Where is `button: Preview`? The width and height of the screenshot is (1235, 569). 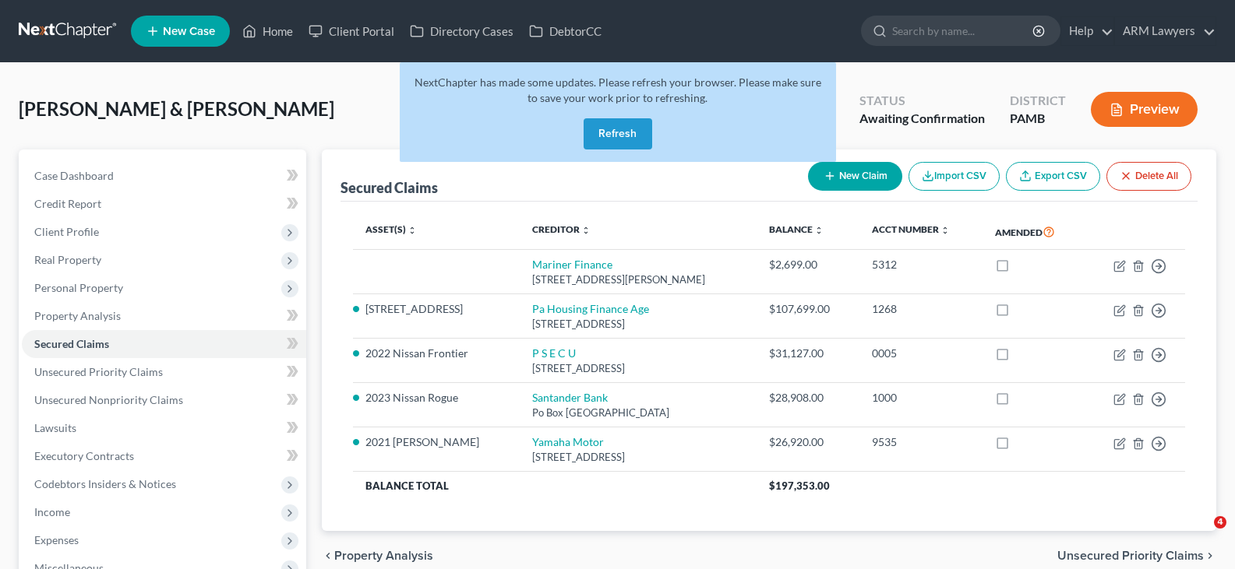 button: Preview is located at coordinates (1144, 109).